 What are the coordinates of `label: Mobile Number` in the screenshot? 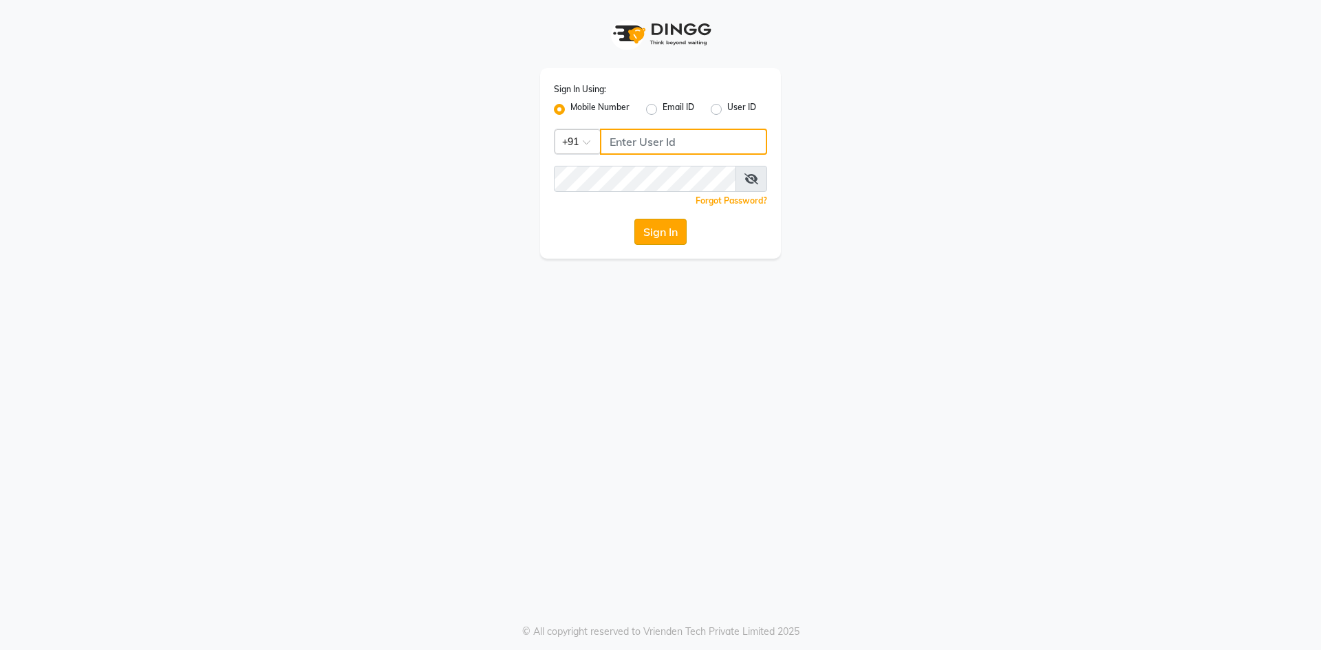 It's located at (600, 109).